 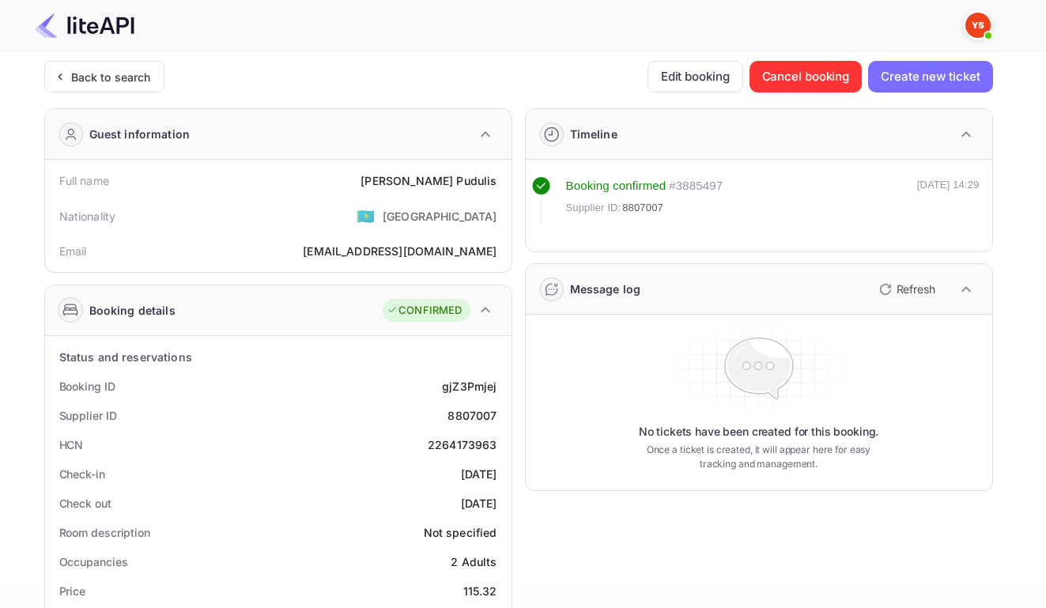 What do you see at coordinates (73, 591) in the screenshot?
I see `div: Price` at bounding box center [73, 591].